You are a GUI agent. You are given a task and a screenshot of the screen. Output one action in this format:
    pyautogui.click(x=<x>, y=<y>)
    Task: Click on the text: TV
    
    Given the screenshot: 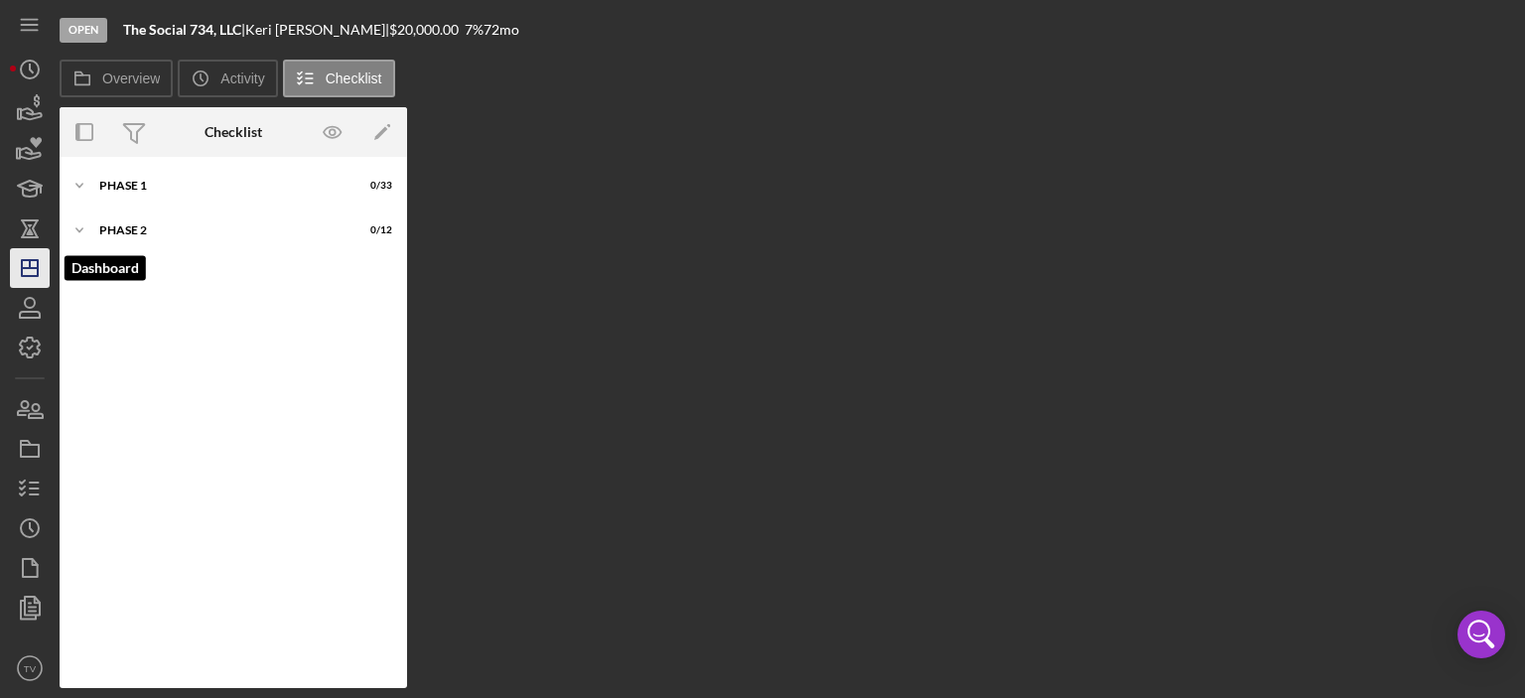 What is the action you would take?
    pyautogui.click(x=30, y=668)
    